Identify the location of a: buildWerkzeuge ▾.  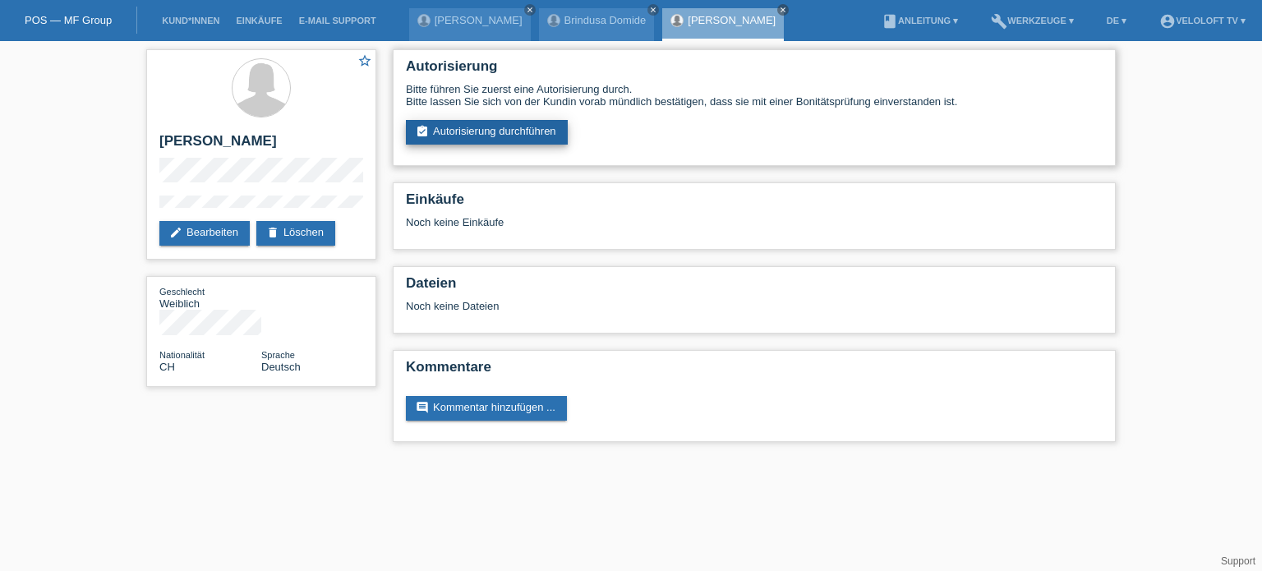
(1032, 21).